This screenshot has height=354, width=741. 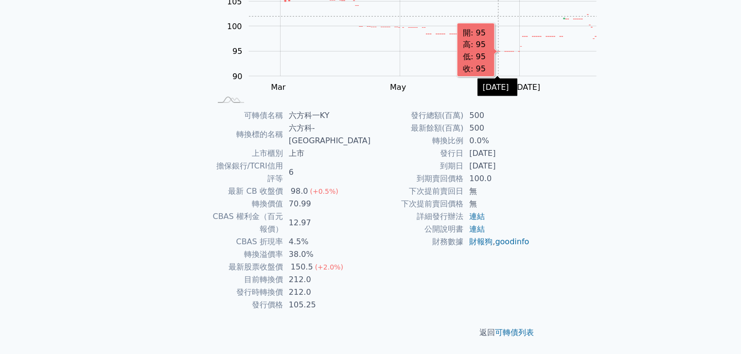 I want to click on td: 到期日, so click(x=417, y=166).